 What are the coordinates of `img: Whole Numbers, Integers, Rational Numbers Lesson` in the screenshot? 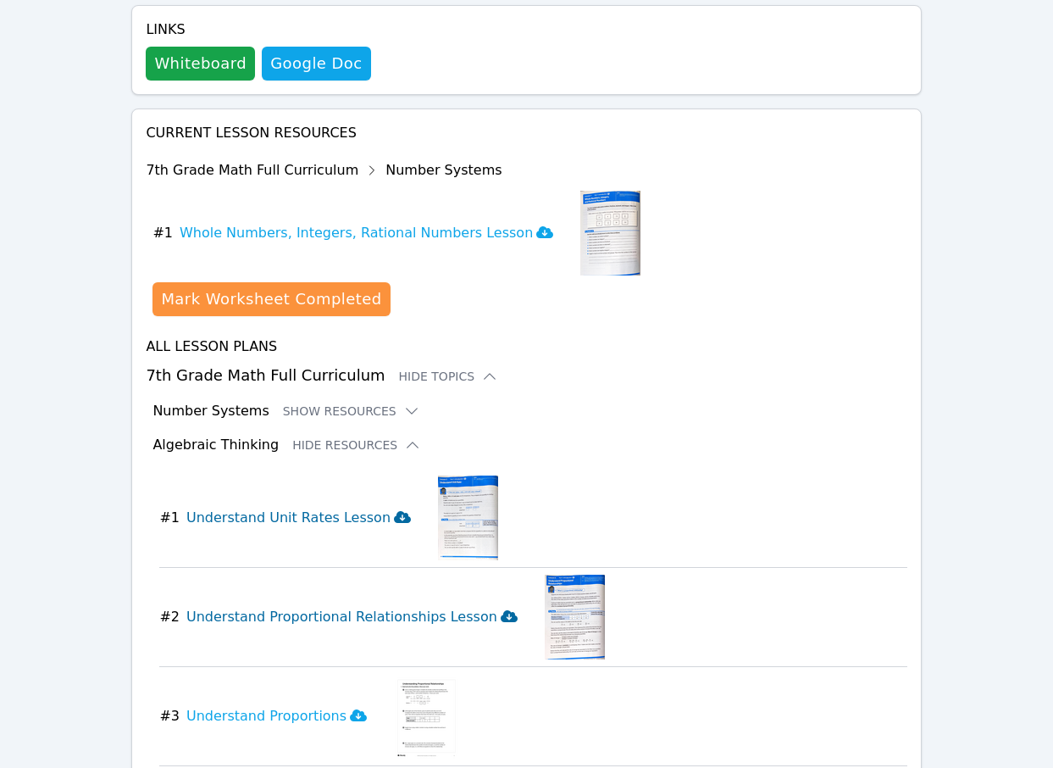 It's located at (610, 233).